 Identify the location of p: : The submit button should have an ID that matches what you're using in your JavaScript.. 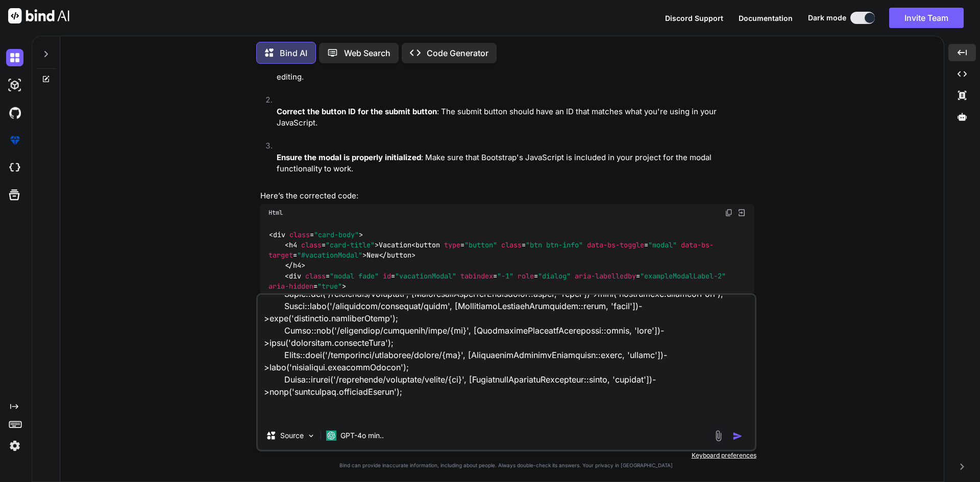
(516, 117).